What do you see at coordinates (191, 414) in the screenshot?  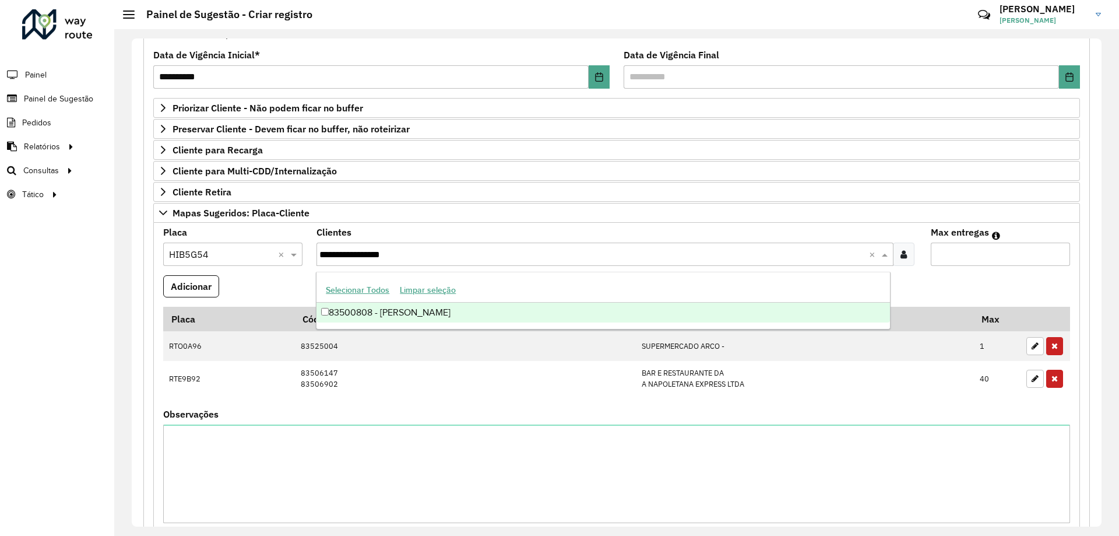 I see `label: Observações` at bounding box center [191, 414].